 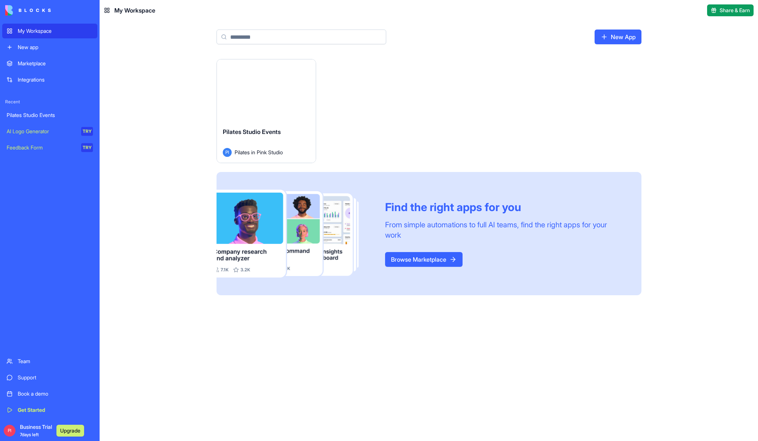 What do you see at coordinates (36, 431) in the screenshot?
I see `span: Business Trial` at bounding box center [36, 431].